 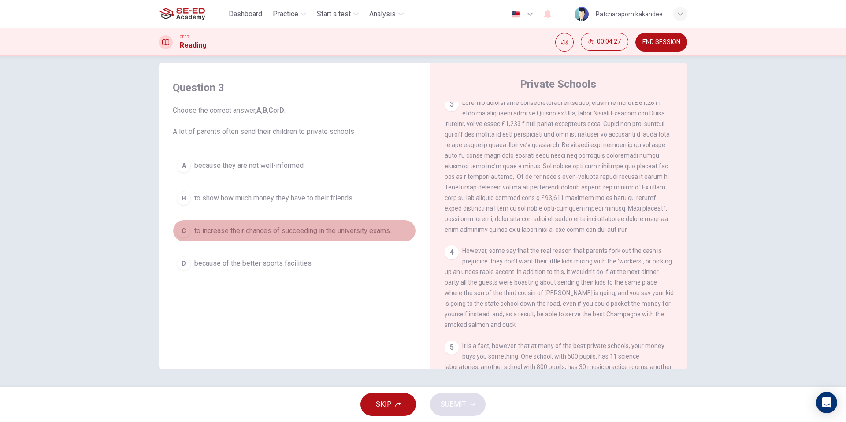 I want to click on b: C, so click(x=270, y=110).